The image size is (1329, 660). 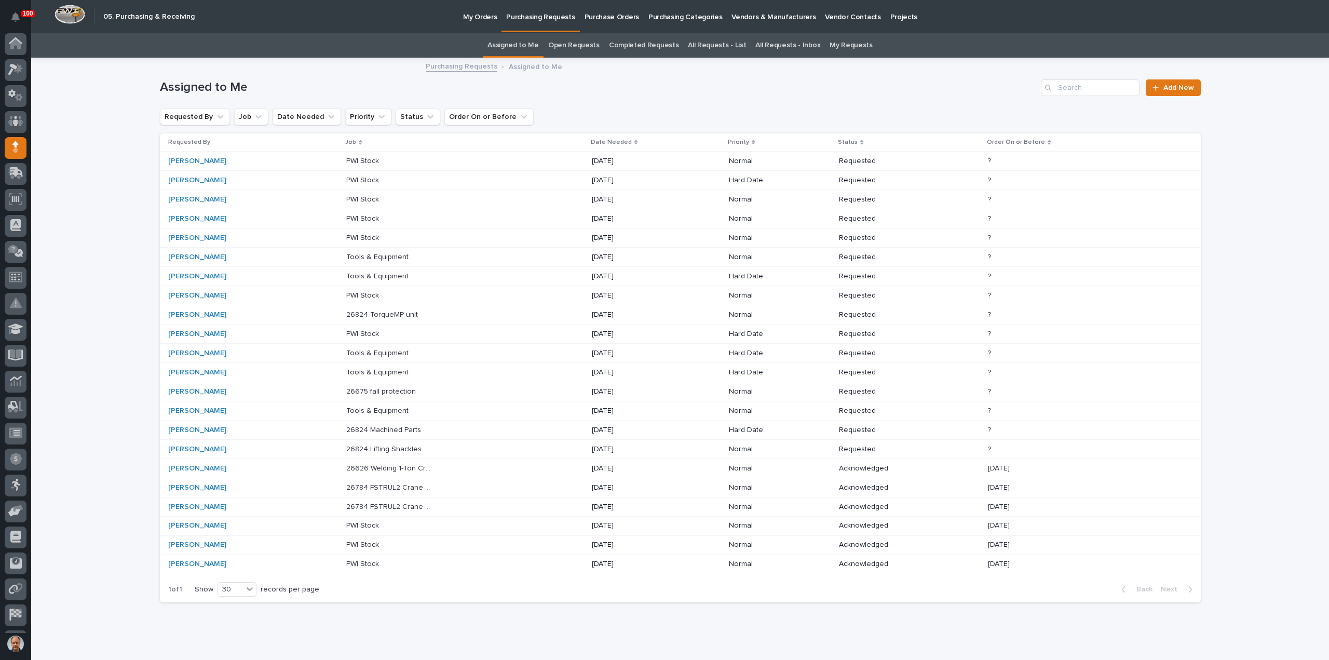 What do you see at coordinates (231, 589) in the screenshot?
I see `div: 30` at bounding box center [231, 589].